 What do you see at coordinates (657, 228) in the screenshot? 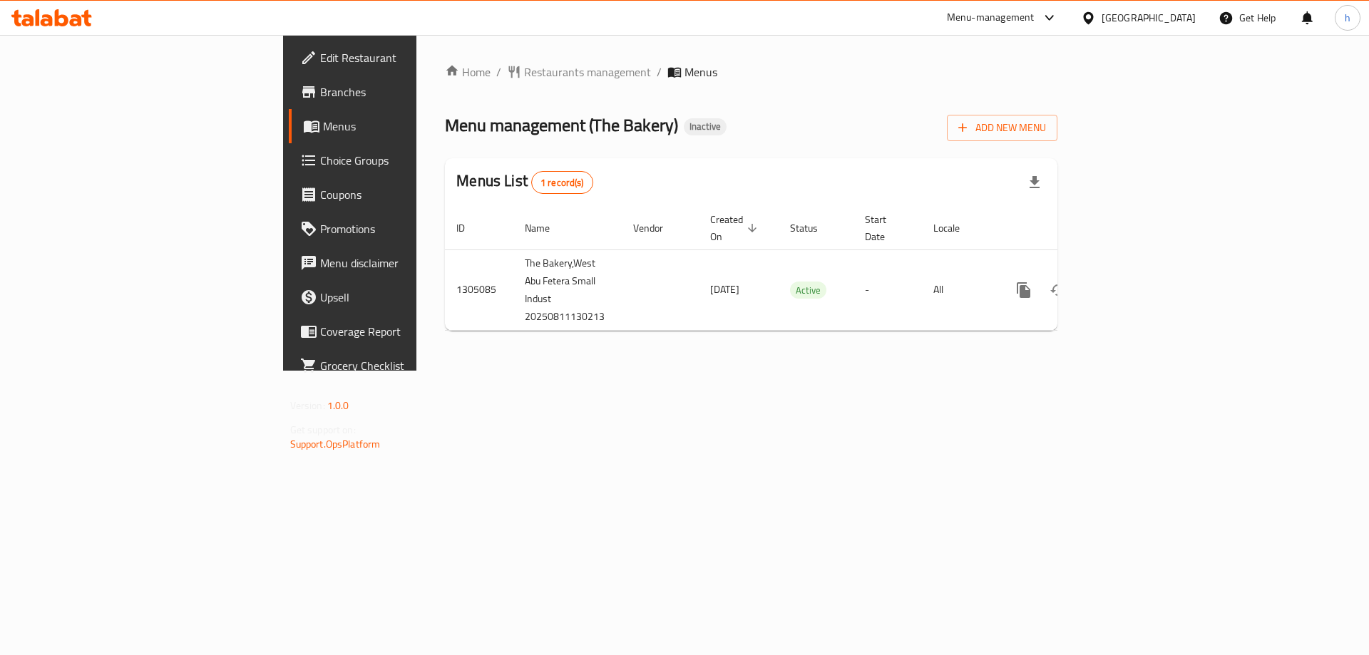
I see `span: Vendor` at bounding box center [657, 228].